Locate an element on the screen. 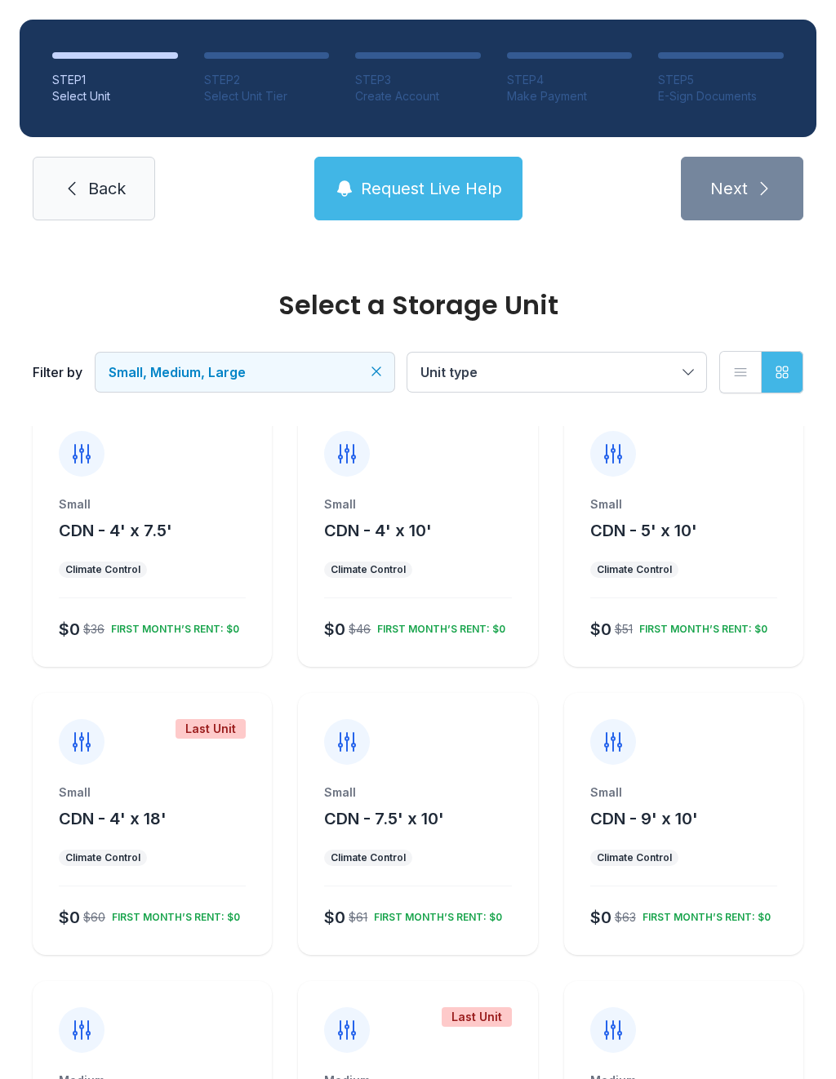  span: CDN - 9' x 10' is located at coordinates (644, 819).